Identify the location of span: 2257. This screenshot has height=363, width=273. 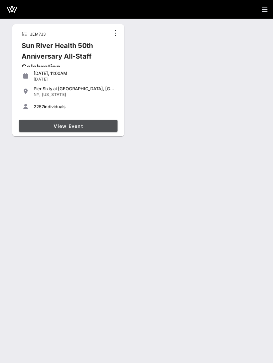
(39, 107).